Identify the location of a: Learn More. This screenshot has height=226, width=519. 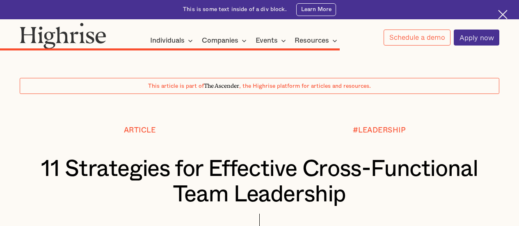
(316, 9).